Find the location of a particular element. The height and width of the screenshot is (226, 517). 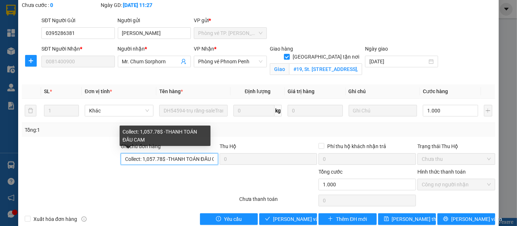

div: Chưa thanh toán is located at coordinates (278, 201).